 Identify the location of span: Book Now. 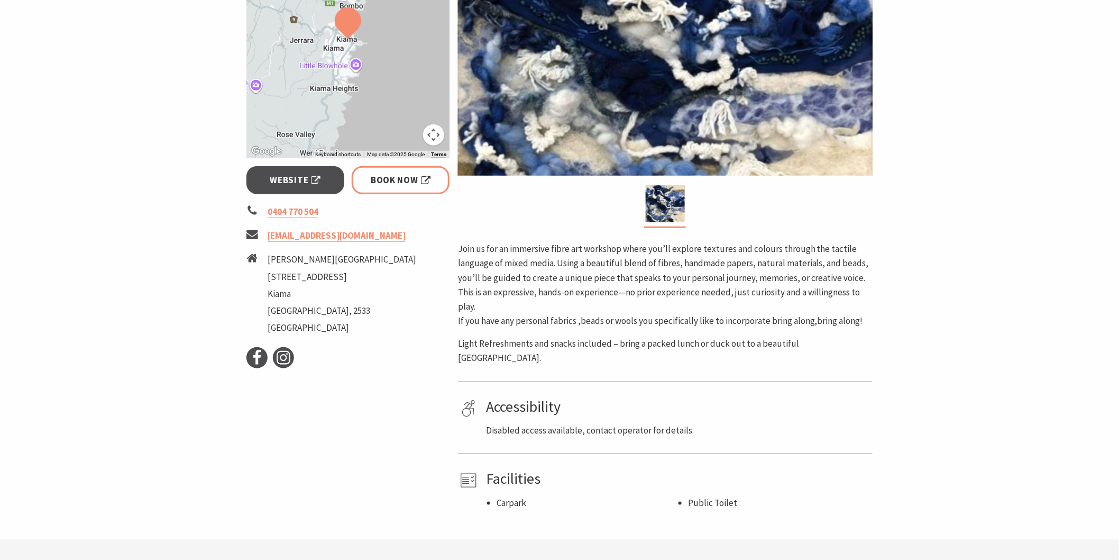
(400, 180).